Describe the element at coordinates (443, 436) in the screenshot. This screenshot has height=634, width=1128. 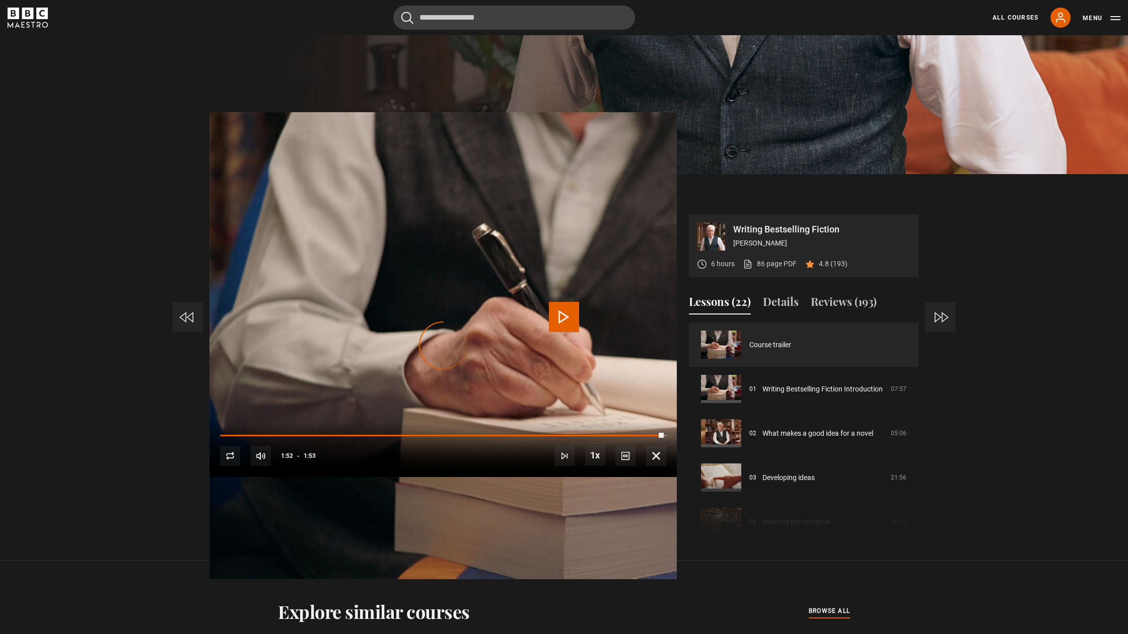
I see `div: Progress Bar` at that location.